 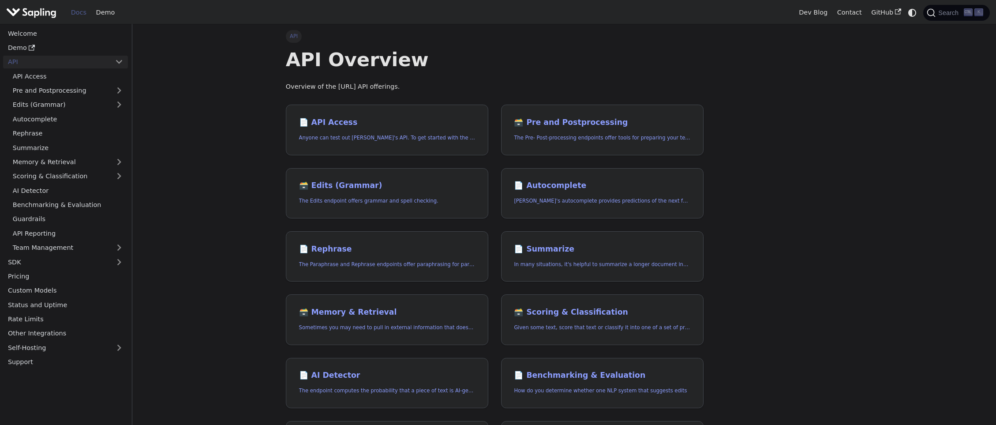 I want to click on a: 🗃️ Pre and PostprocessingThe Pre- Post-processing endpoints offer tools for preparing your text d..., so click(x=602, y=130).